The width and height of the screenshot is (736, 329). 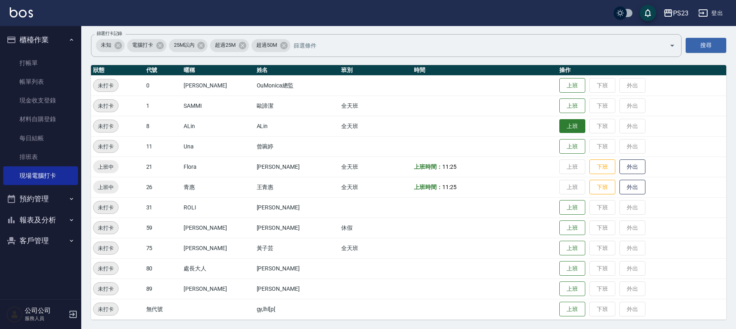 I want to click on a: 現金收支登錄, so click(x=41, y=100).